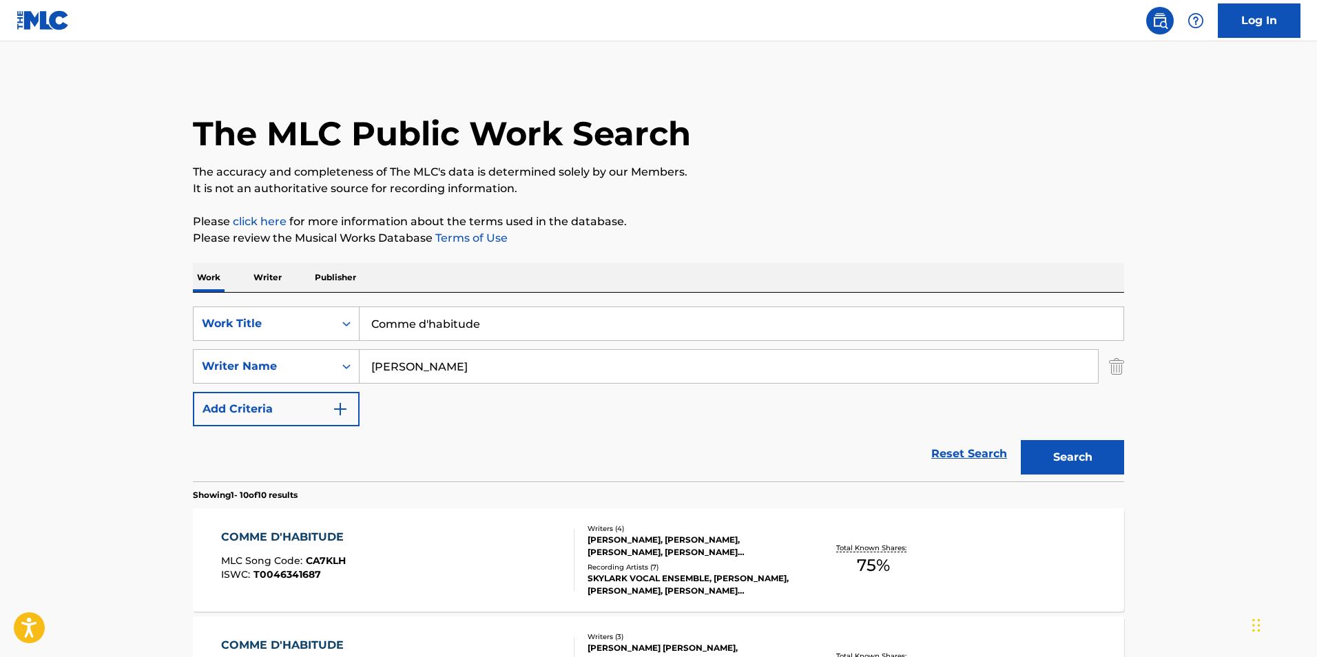 The image size is (1317, 657). I want to click on span: MLC Song Code :, so click(263, 561).